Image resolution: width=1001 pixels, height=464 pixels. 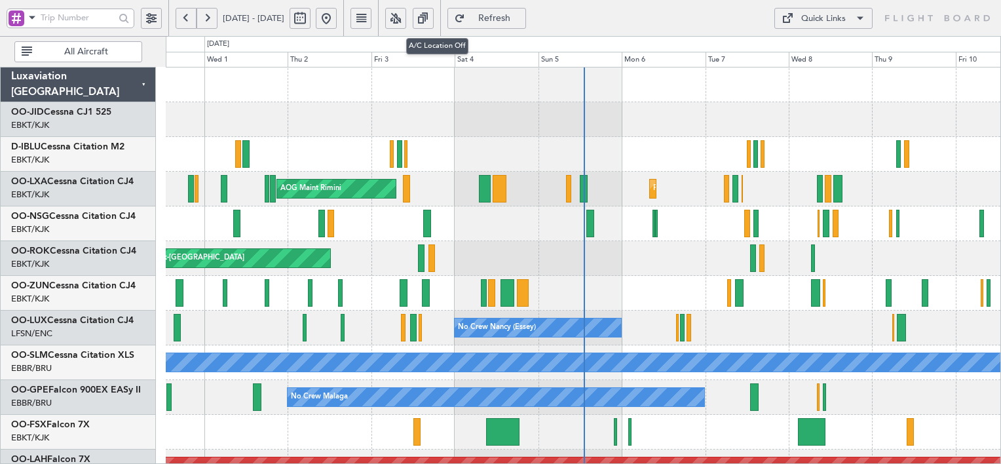 I want to click on a: OO-JIDCessna CJ1 525, so click(x=61, y=112).